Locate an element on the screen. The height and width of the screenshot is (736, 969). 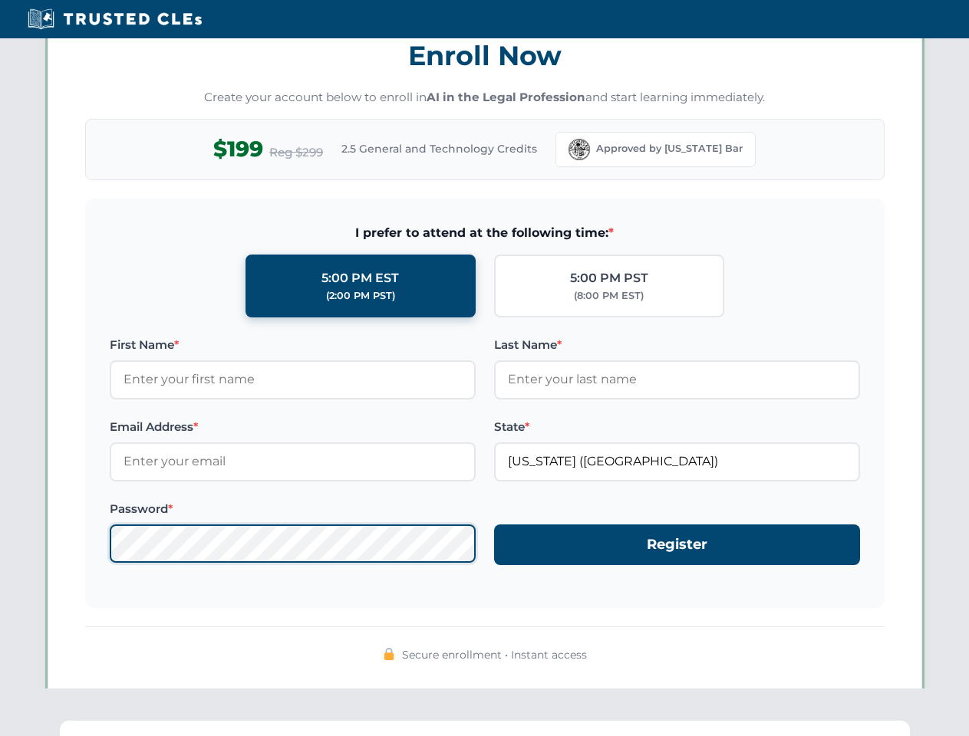
input: Enter your first name is located at coordinates (292, 380).